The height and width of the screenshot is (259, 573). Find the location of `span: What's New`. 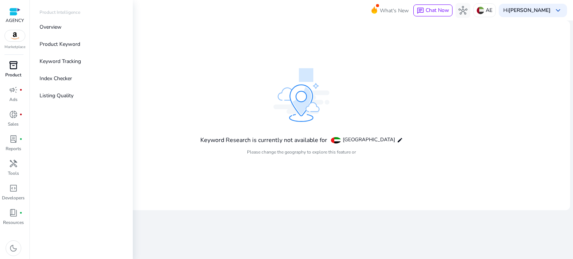

span: What's New is located at coordinates (394, 10).